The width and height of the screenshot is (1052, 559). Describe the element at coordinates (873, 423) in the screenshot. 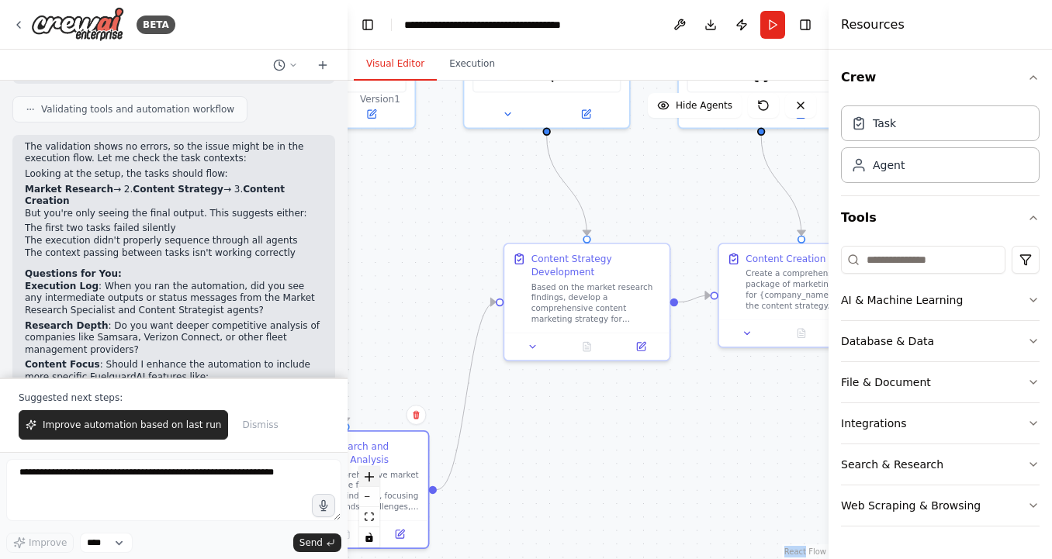

I see `div: Integrations` at that location.